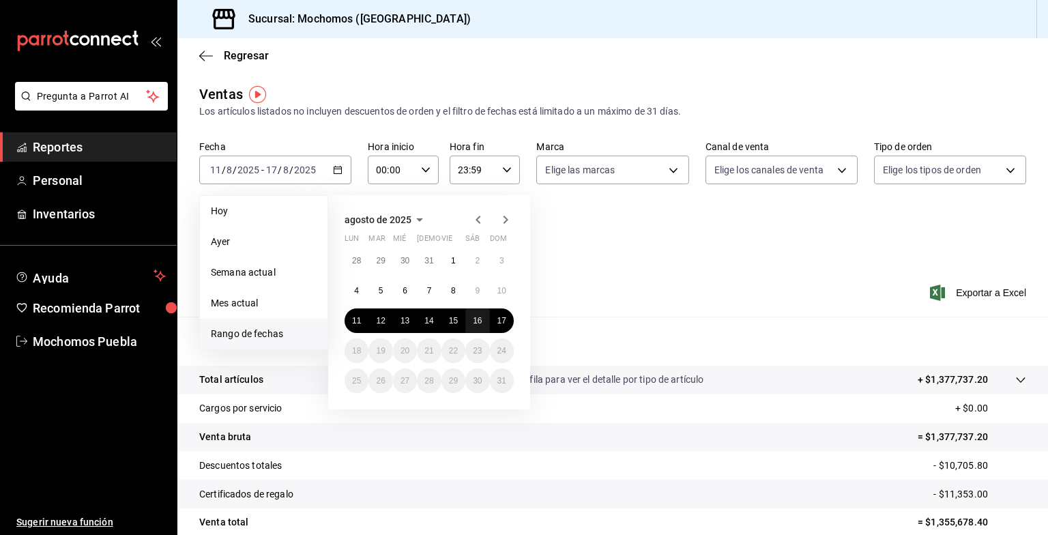 Image resolution: width=1048 pixels, height=535 pixels. I want to click on button: 1 de agosto de 2025, so click(453, 261).